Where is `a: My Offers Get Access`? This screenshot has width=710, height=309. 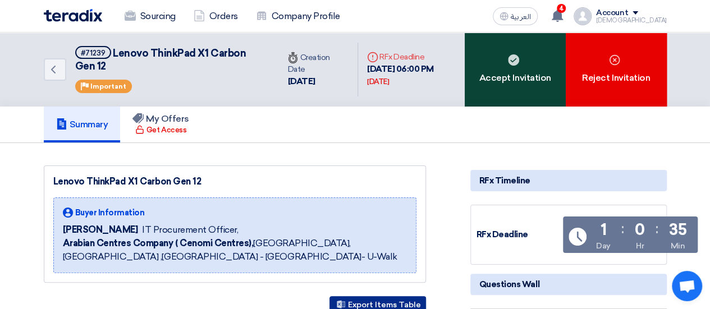 a: My Offers Get Access is located at coordinates (161, 125).